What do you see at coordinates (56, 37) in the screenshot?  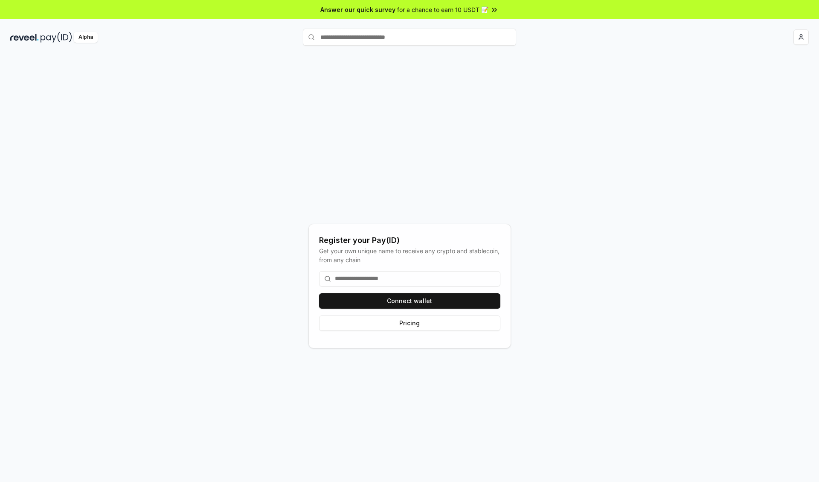 I see `img: pay_id` at bounding box center [56, 37].